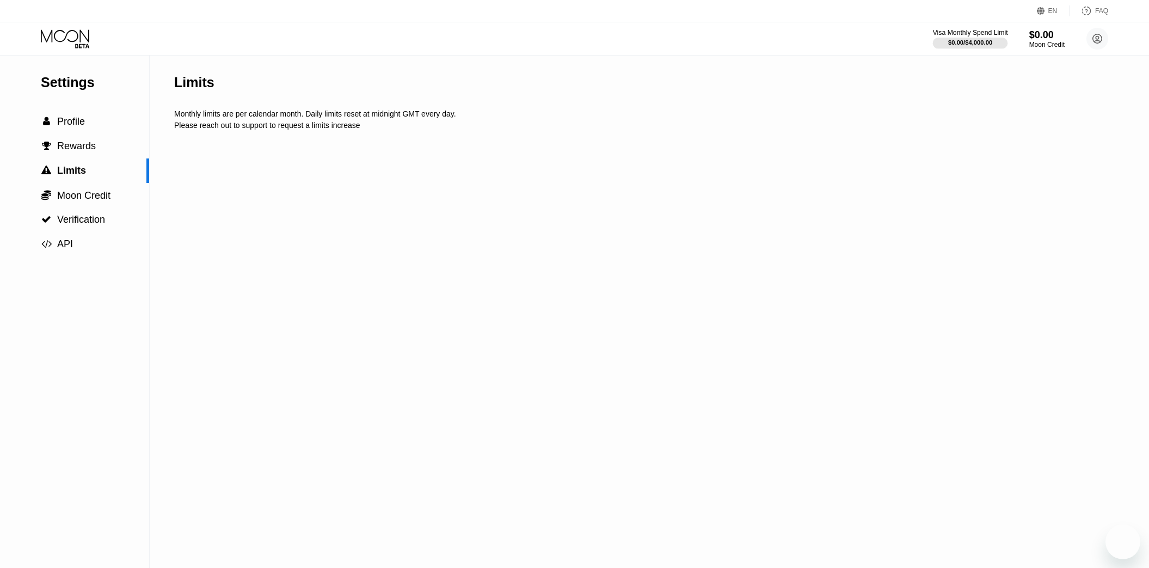 The height and width of the screenshot is (568, 1149). What do you see at coordinates (1047, 35) in the screenshot?
I see `div: $0.00` at bounding box center [1047, 35].